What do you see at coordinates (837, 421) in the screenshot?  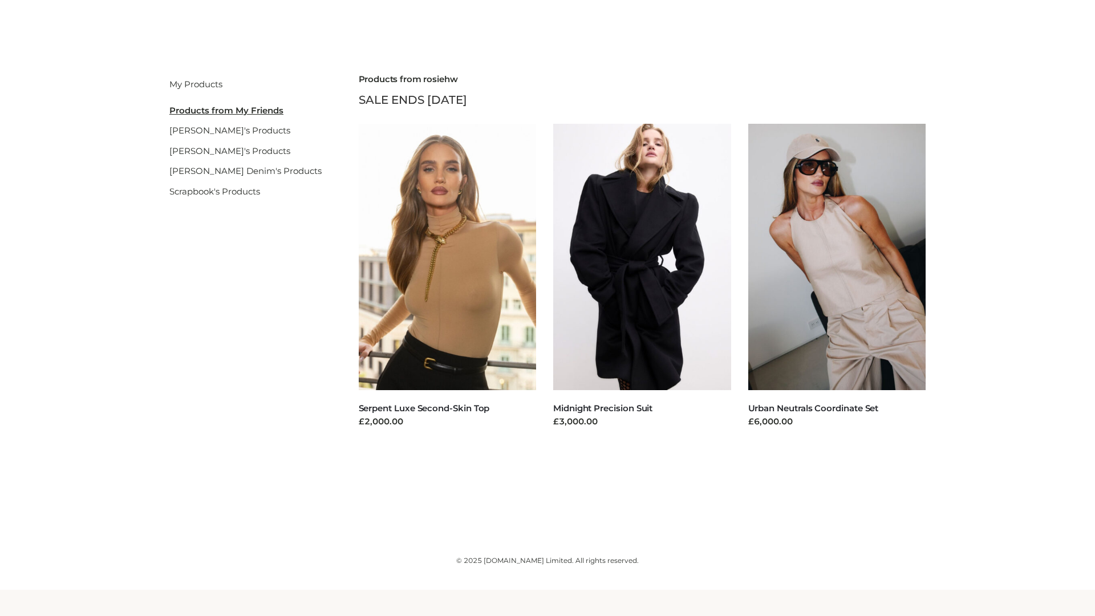 I see `div: £6,000.00` at bounding box center [837, 421].